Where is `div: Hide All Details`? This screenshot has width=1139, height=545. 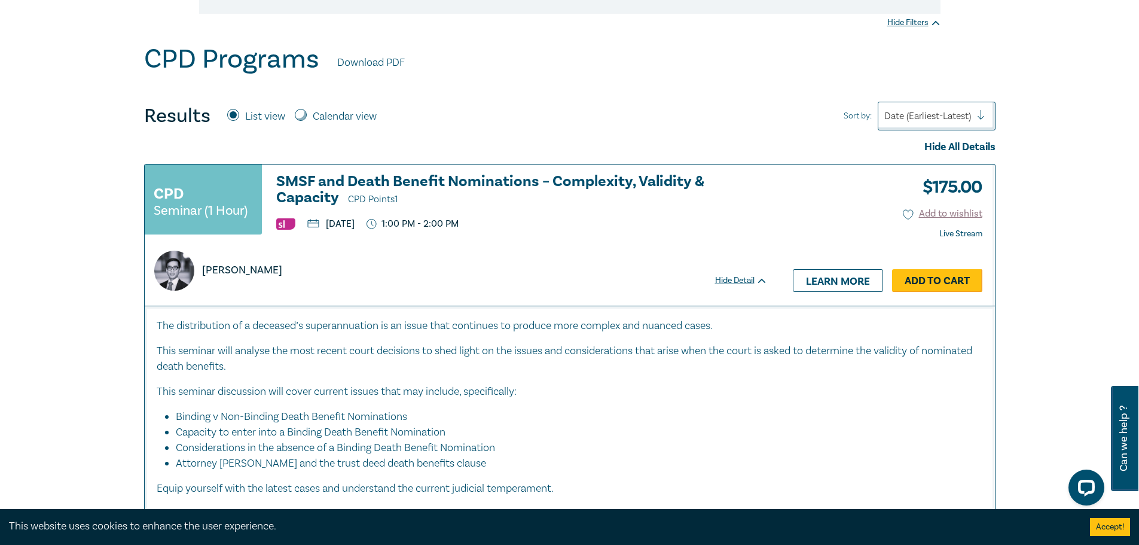
div: Hide All Details is located at coordinates (570, 147).